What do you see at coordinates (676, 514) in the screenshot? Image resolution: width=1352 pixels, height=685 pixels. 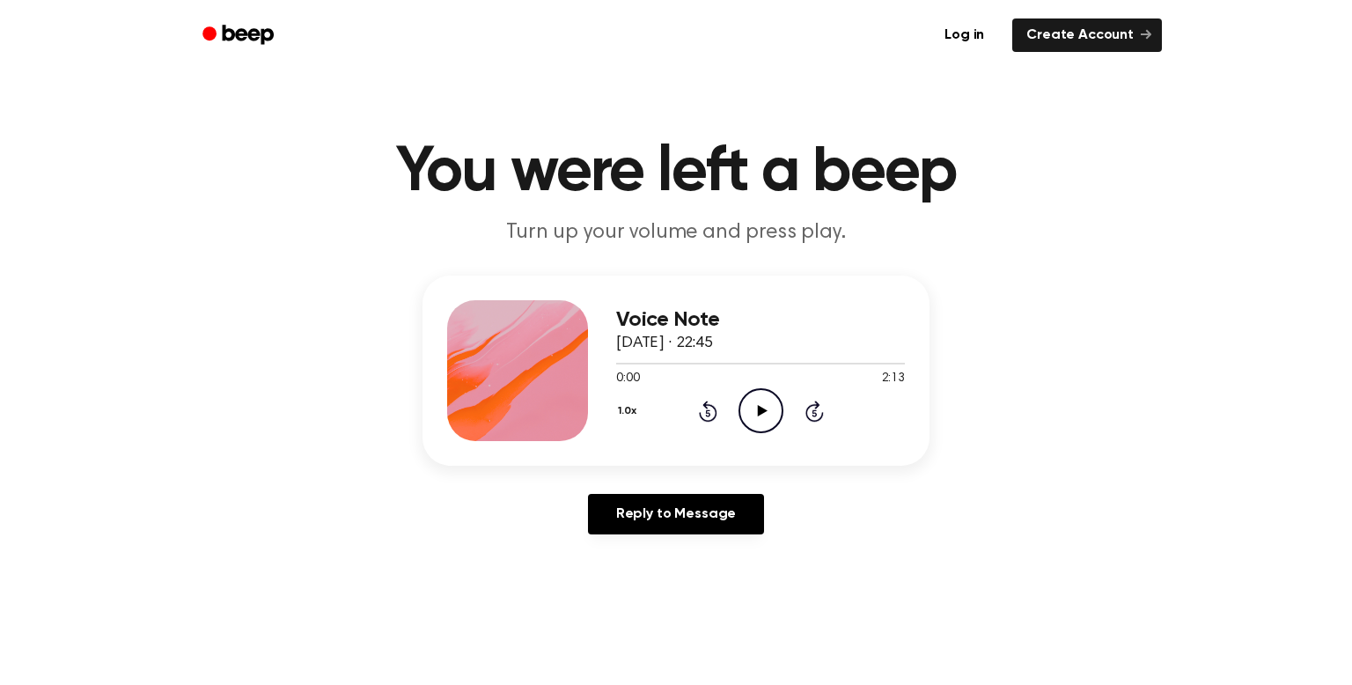 I see `a: Reply to Message` at bounding box center [676, 514].